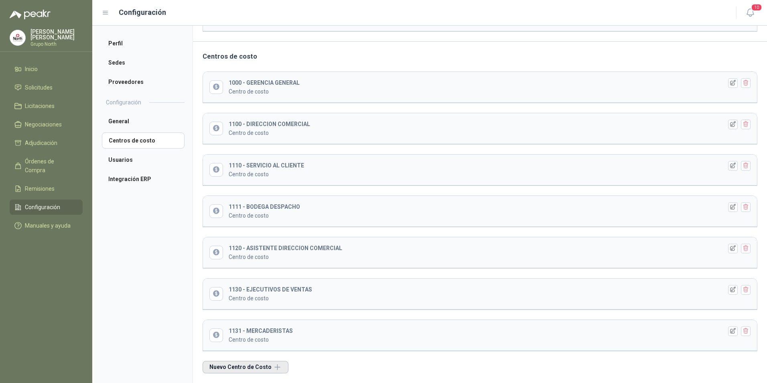 The image size is (767, 383). I want to click on li: Integración ERP, so click(143, 179).